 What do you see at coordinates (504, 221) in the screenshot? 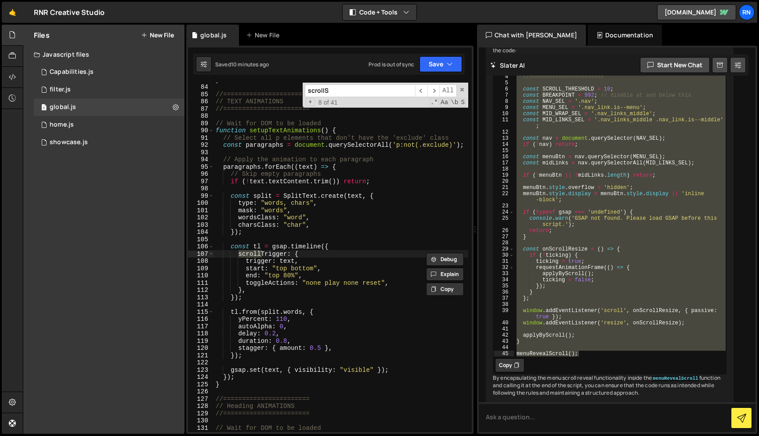
I see `div: 25` at bounding box center [504, 221].